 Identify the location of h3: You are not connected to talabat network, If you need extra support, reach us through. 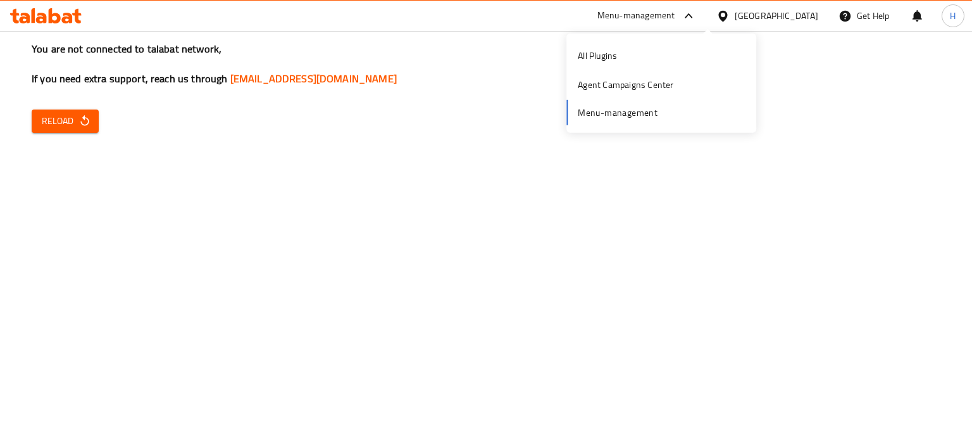
(486, 64).